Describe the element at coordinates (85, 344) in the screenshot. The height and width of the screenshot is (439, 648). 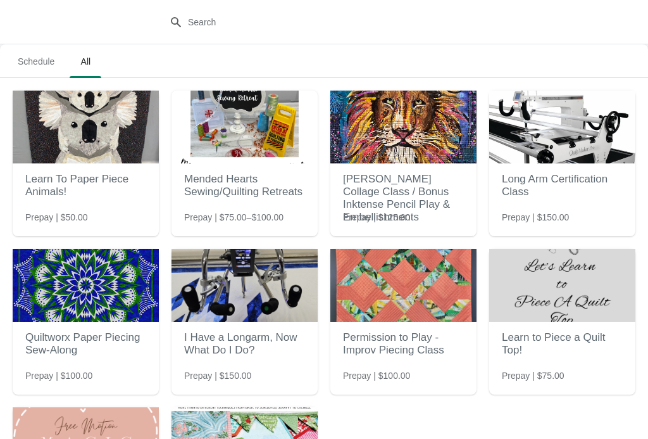
I see `h2: Quiltworx Paper Piecing Sew-Along` at that location.